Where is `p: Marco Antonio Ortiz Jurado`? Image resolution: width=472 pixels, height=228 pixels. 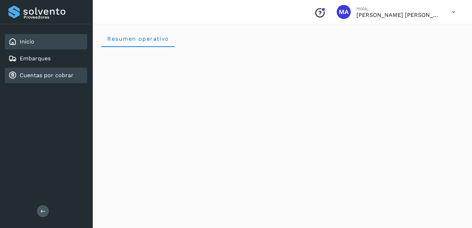
p: Marco Antonio Ortiz Jurado is located at coordinates (398, 15).